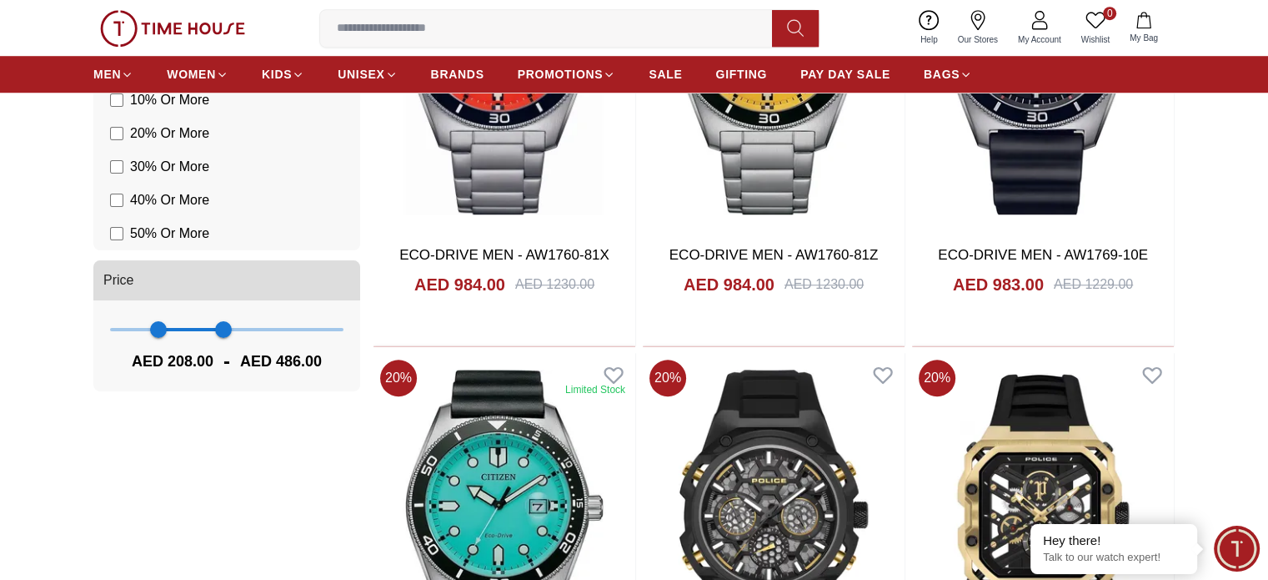 The height and width of the screenshot is (580, 1268). What do you see at coordinates (1040, 39) in the screenshot?
I see `span: My Account` at bounding box center [1040, 39].